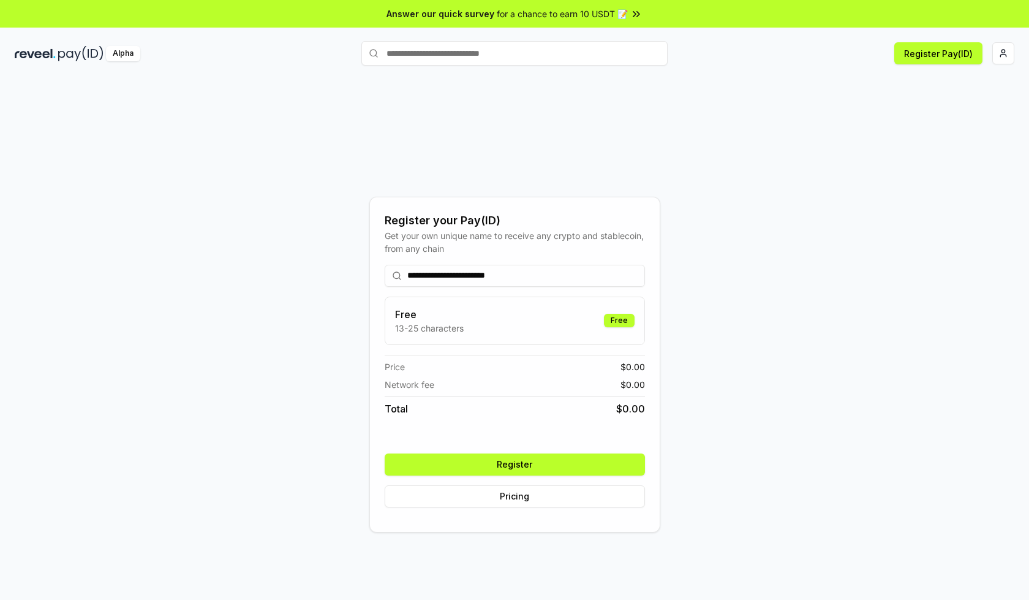 This screenshot has height=600, width=1029. I want to click on p: 13-25 characters, so click(429, 328).